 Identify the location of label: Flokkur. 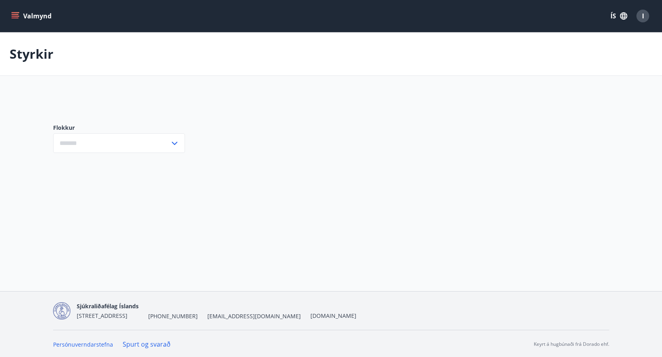
(119, 128).